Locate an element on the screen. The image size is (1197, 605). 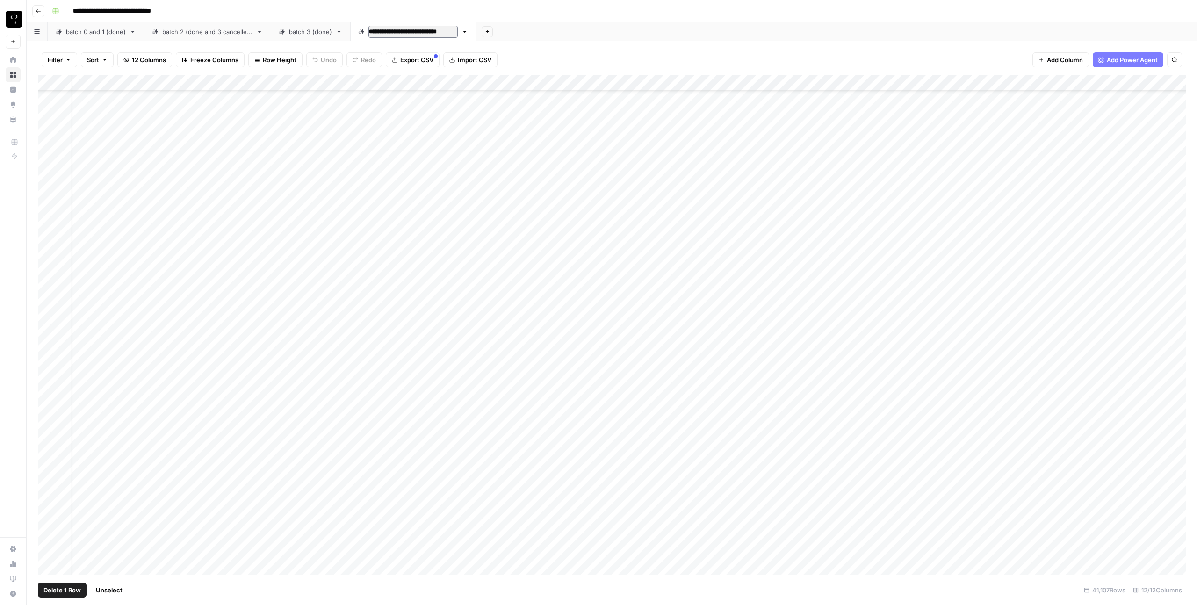
span: Sort is located at coordinates (93, 60).